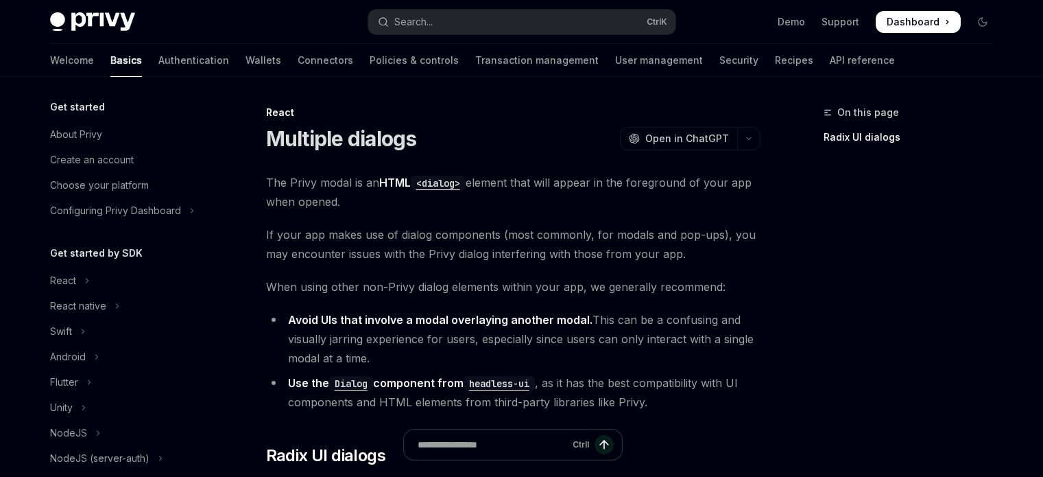 Image resolution: width=1043 pixels, height=477 pixels. What do you see at coordinates (499, 383) in the screenshot?
I see `a: headless-ui` at bounding box center [499, 383].